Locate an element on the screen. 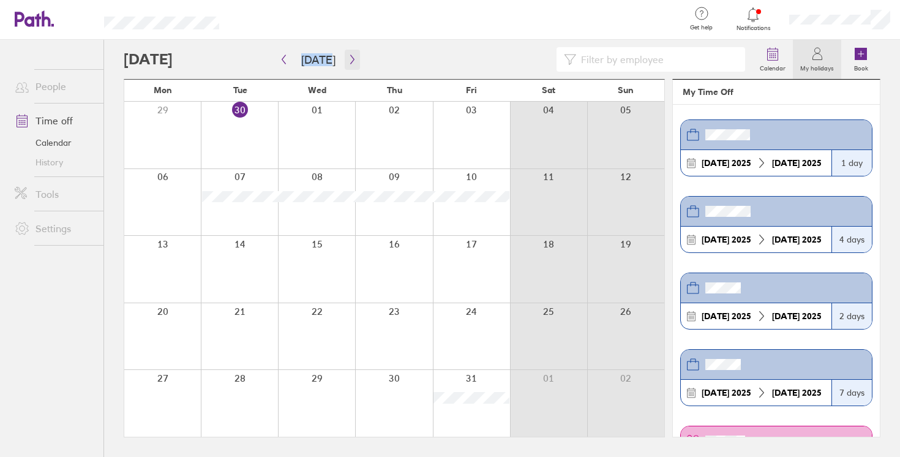 The height and width of the screenshot is (457, 900). div: 4 days is located at coordinates (851, 239).